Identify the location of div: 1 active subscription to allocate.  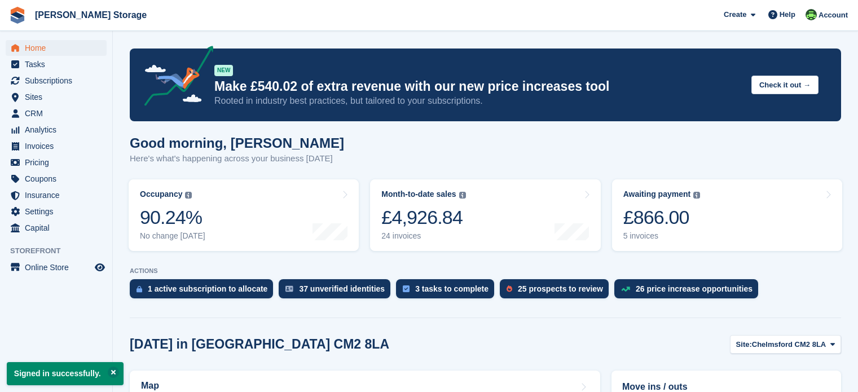
(207, 289).